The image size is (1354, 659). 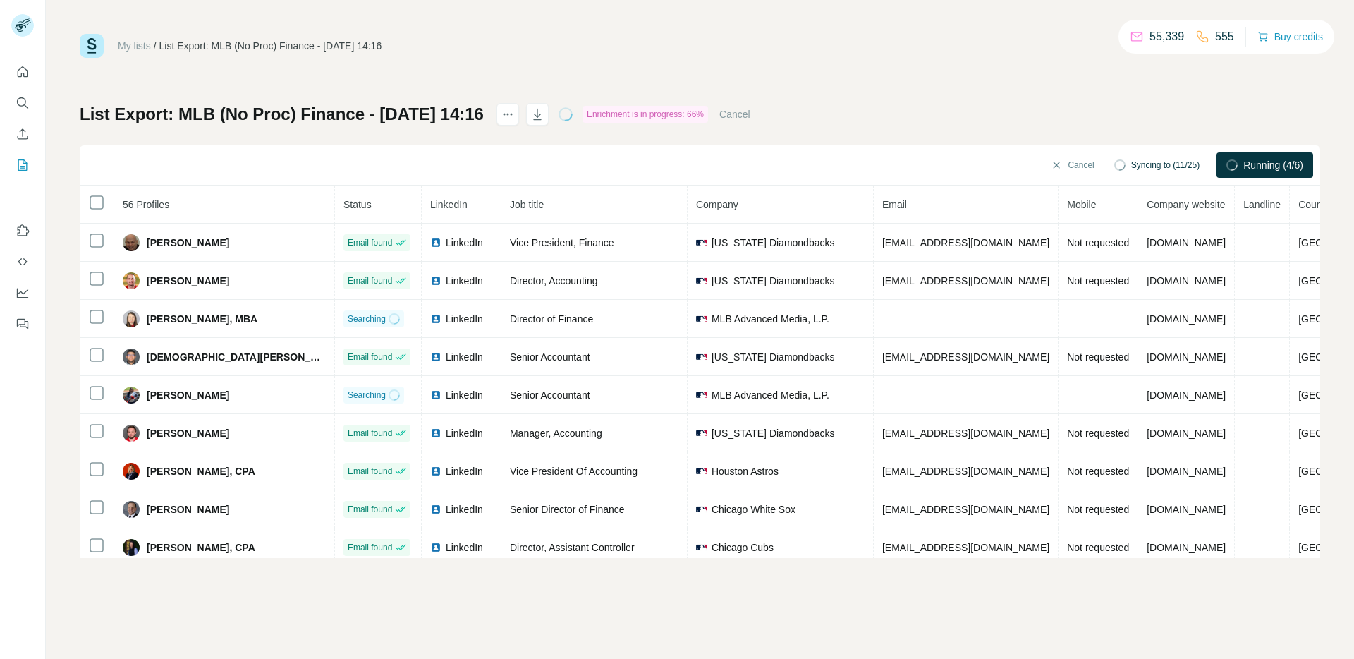 I want to click on button: Feedback, so click(x=23, y=324).